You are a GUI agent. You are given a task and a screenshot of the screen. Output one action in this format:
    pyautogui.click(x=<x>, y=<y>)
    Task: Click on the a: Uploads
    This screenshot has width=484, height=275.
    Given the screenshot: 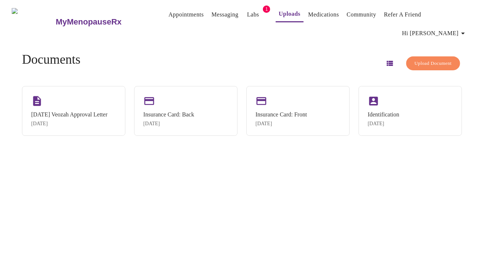 What is the action you would take?
    pyautogui.click(x=289, y=14)
    